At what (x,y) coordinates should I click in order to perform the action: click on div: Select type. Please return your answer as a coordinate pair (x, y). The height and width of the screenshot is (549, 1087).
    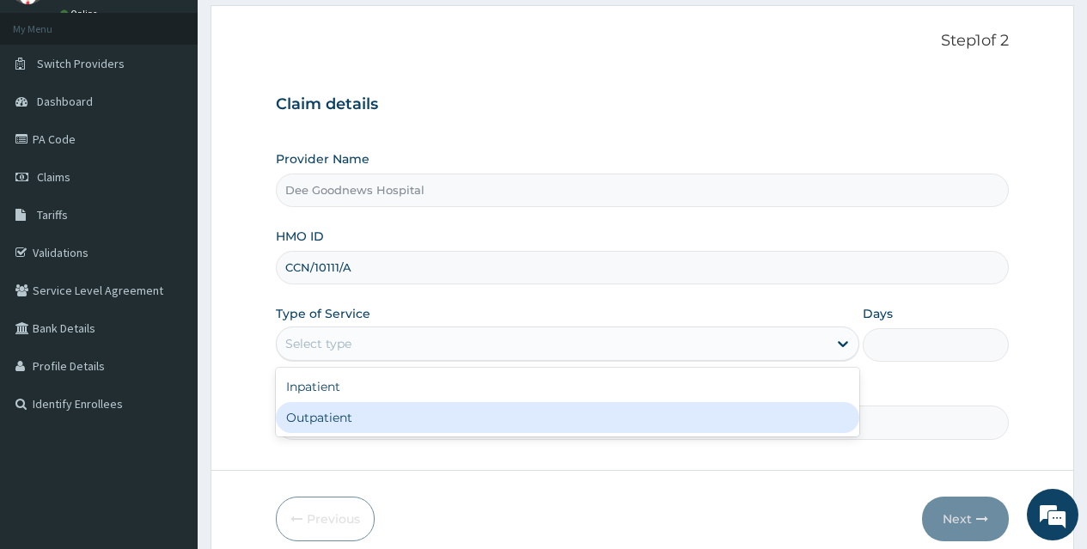
    Looking at the image, I should click on (318, 344).